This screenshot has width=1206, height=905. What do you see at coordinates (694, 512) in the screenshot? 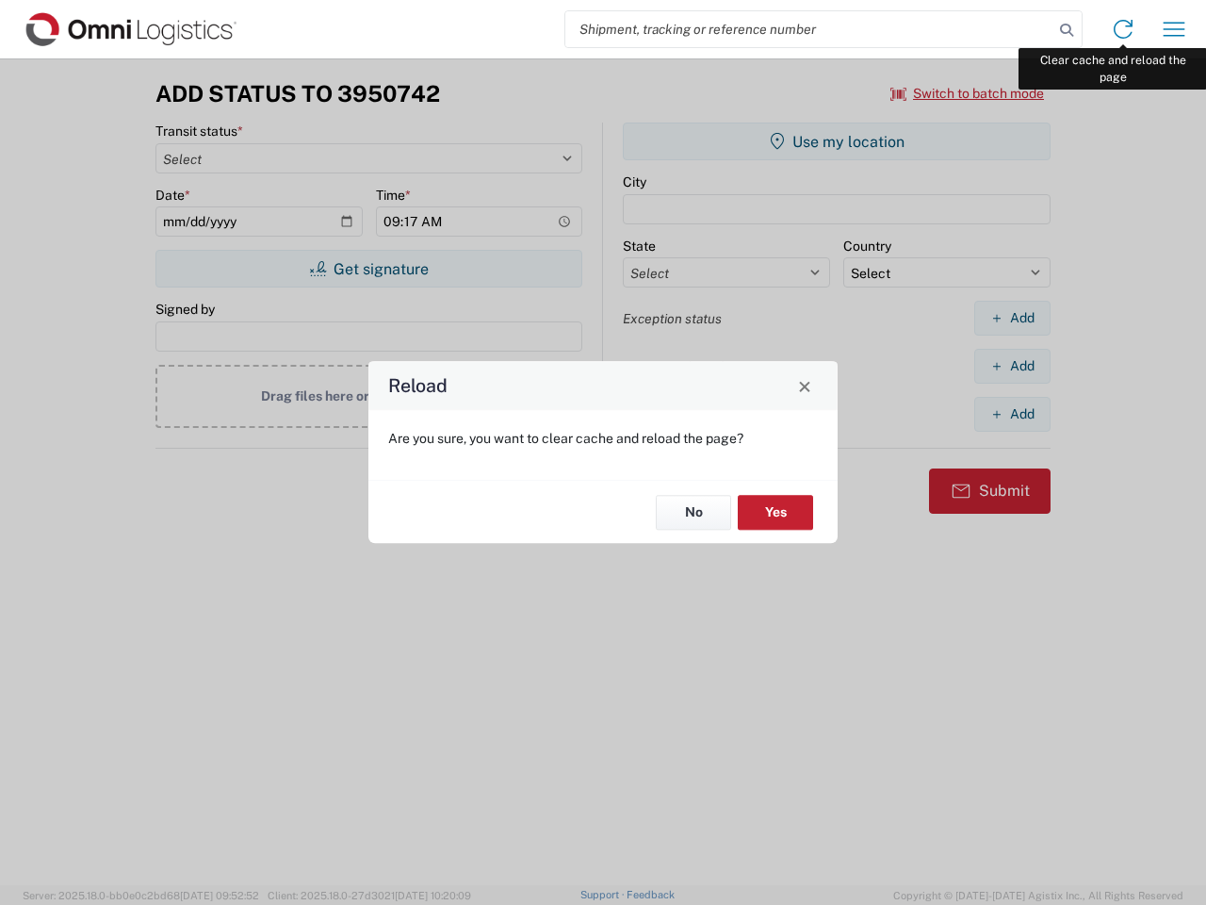
I see `button: No` at bounding box center [694, 512].